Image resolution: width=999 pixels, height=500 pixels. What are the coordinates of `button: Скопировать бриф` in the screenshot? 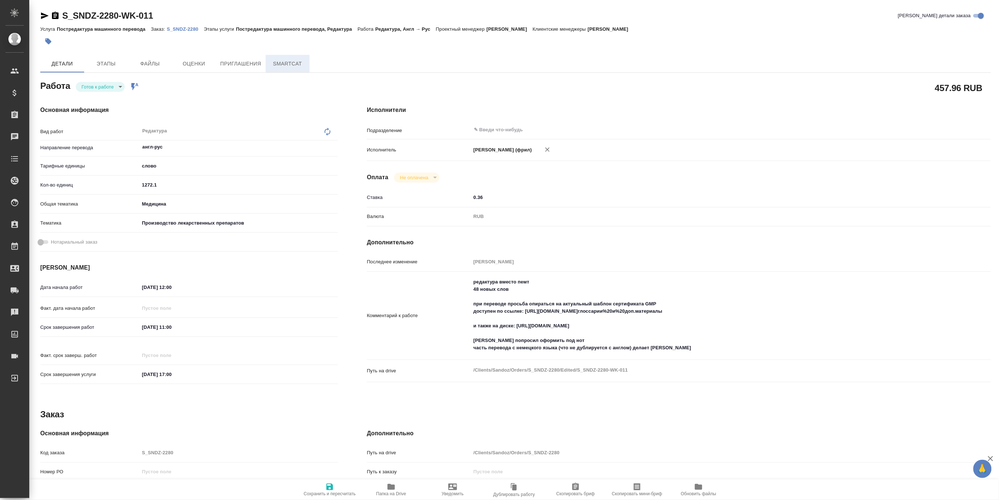 It's located at (576, 490).